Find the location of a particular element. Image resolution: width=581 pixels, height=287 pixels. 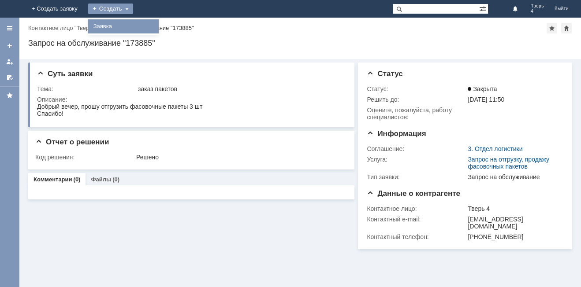

span: Суть заявки is located at coordinates (65, 74).